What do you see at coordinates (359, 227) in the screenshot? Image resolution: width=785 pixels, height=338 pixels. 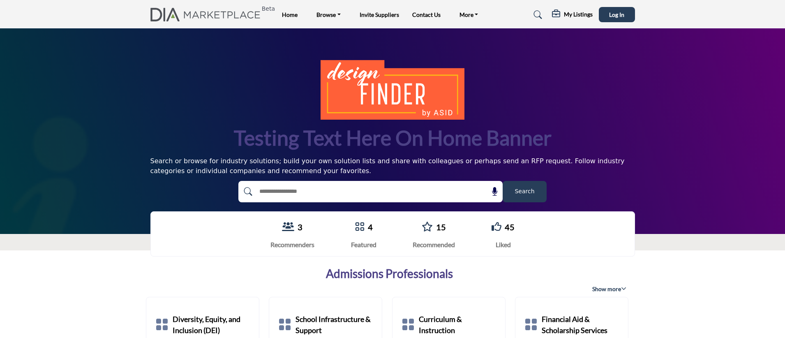 I see `a: Go to Featured` at bounding box center [359, 227].